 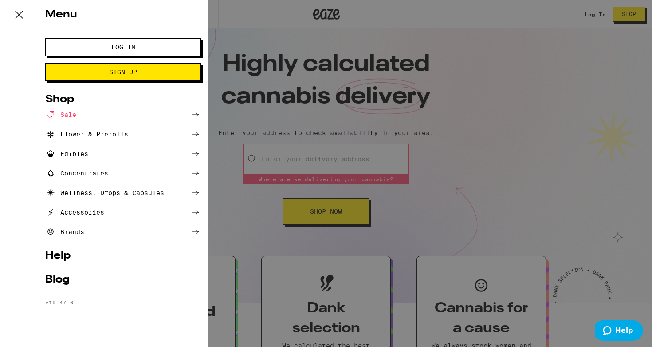 What do you see at coordinates (61, 114) in the screenshot?
I see `div: Sale` at bounding box center [61, 114].